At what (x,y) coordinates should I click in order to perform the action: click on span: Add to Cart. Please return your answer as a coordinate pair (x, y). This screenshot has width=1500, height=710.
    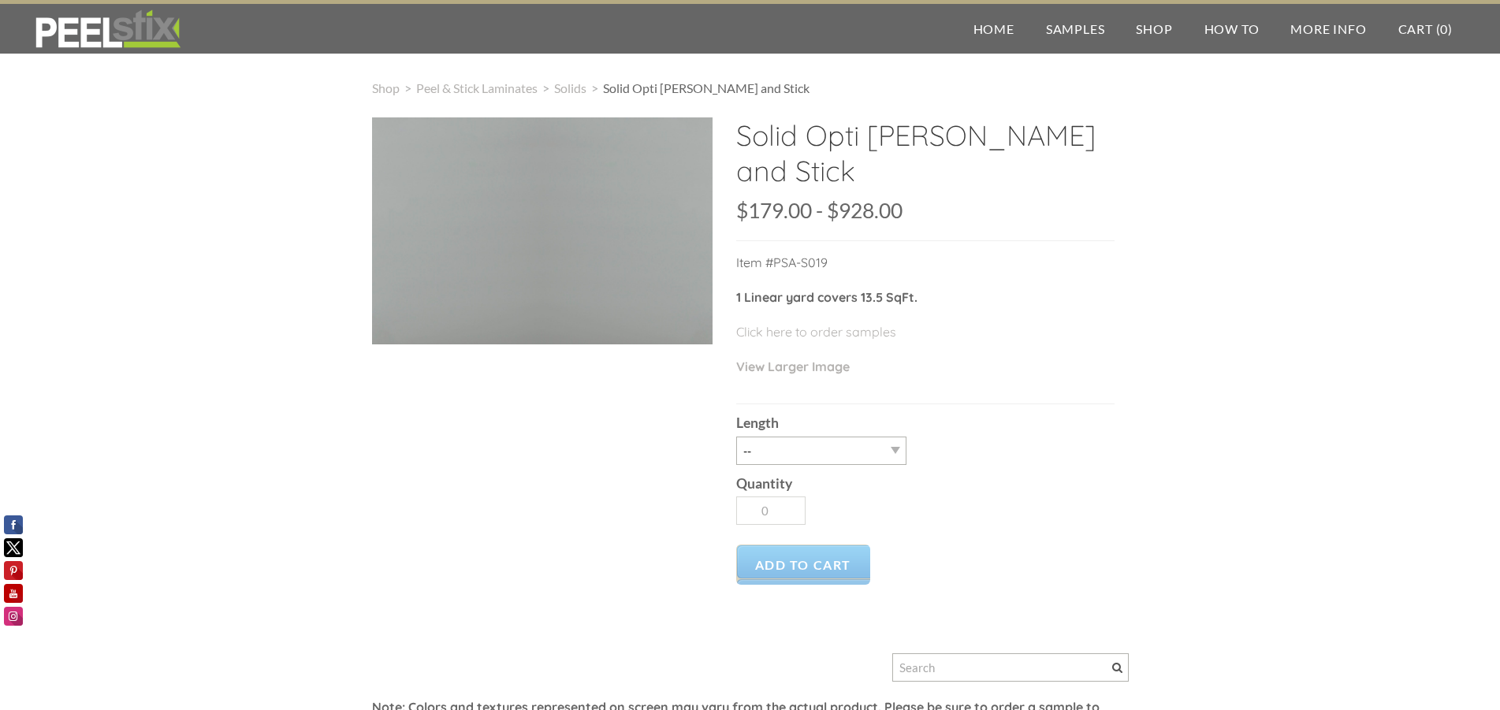
    Looking at the image, I should click on (803, 564).